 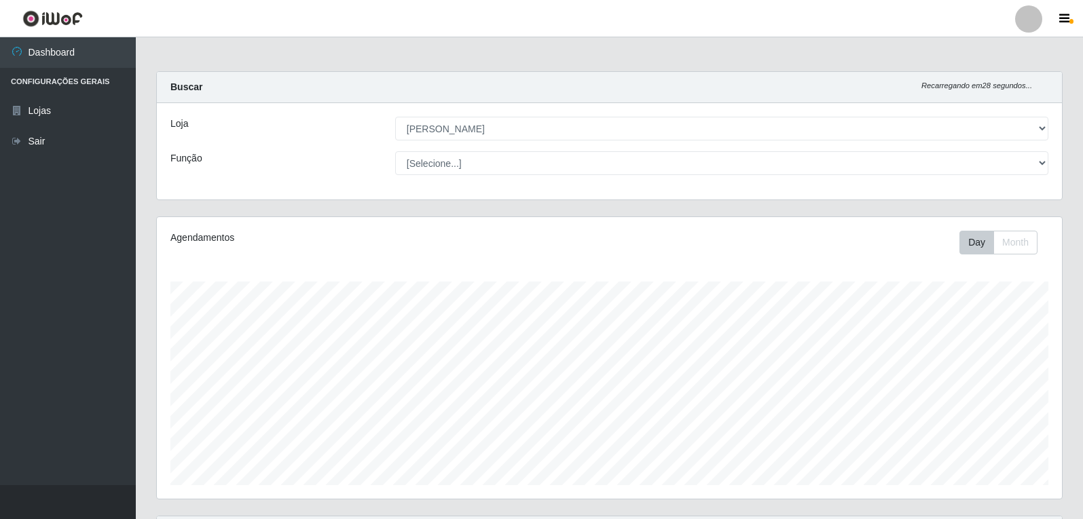 What do you see at coordinates (186, 87) in the screenshot?
I see `strong: Buscar` at bounding box center [186, 87].